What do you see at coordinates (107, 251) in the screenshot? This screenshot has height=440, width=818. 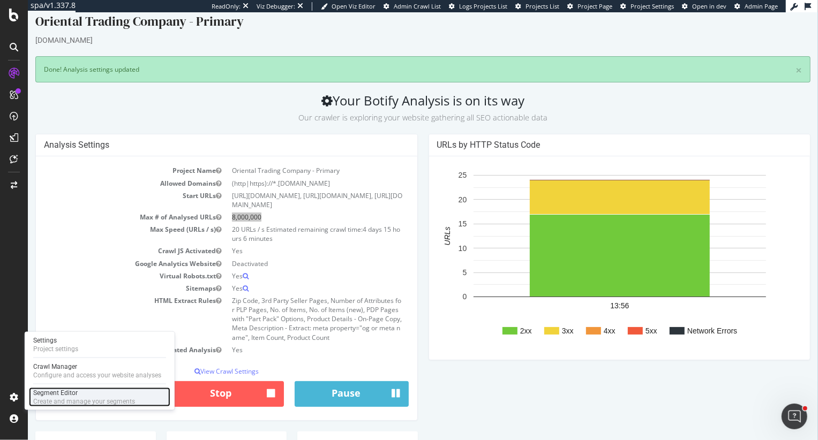 I see `td: Google Analytics Website` at bounding box center [107, 251].